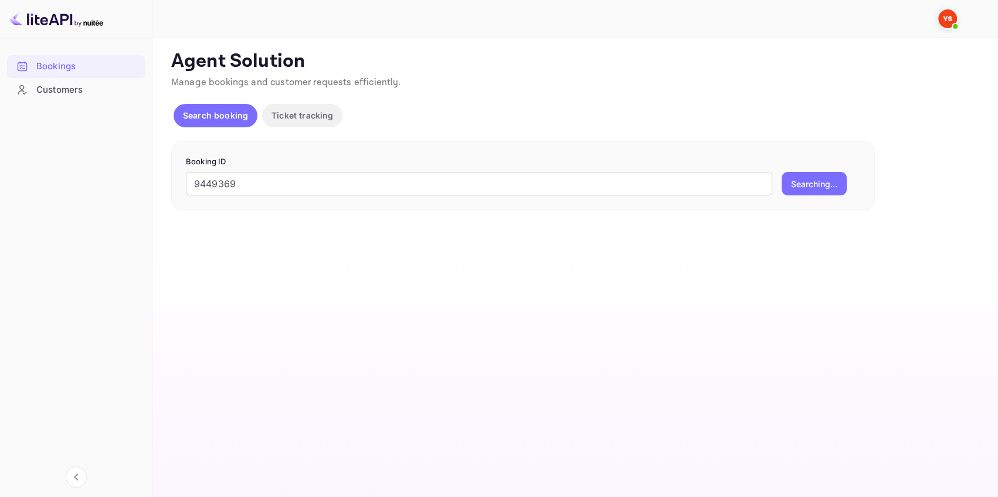  What do you see at coordinates (523, 162) in the screenshot?
I see `p: Booking ID` at bounding box center [523, 162].